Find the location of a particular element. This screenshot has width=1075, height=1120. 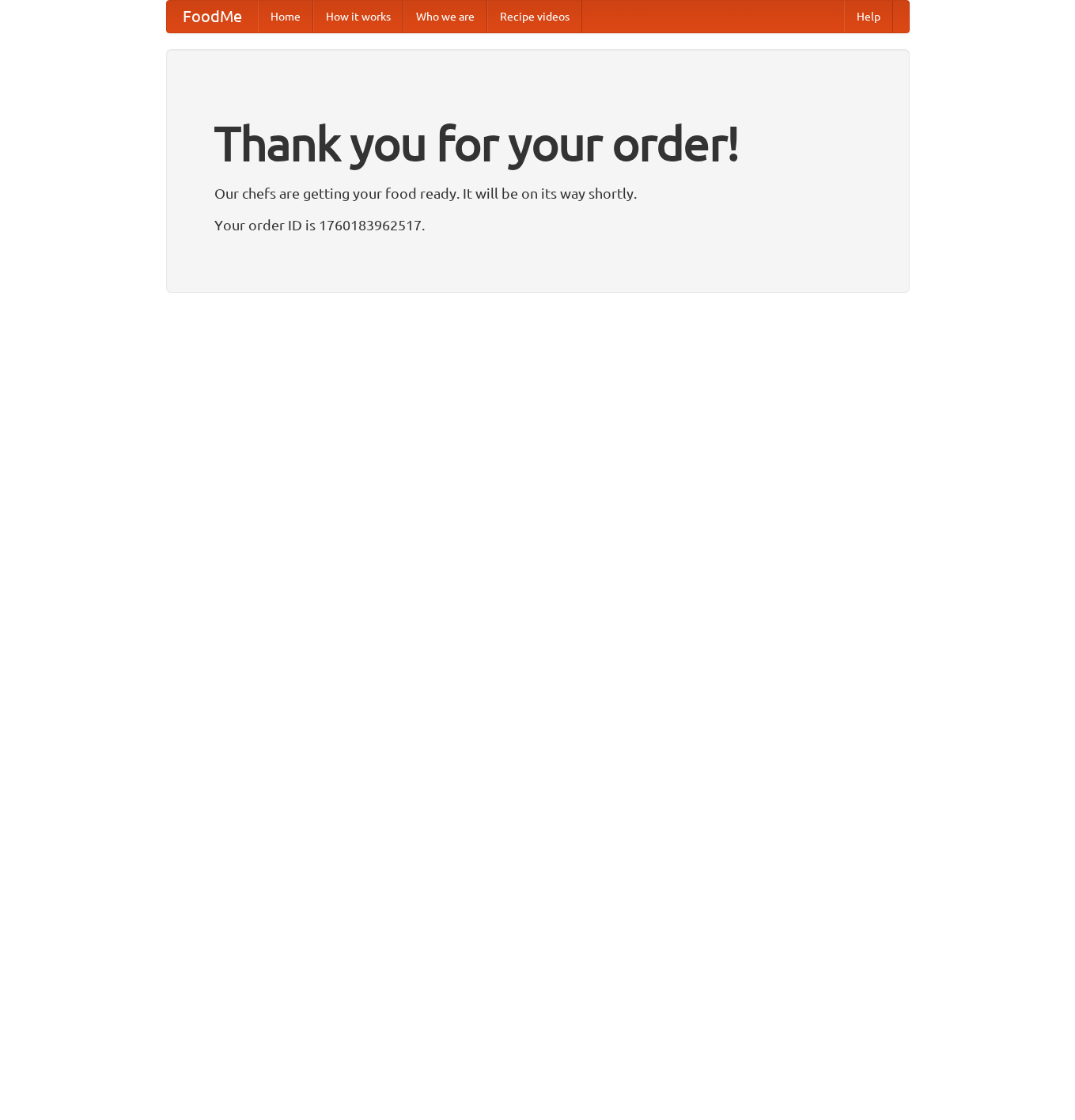

a: How it works is located at coordinates (359, 17).